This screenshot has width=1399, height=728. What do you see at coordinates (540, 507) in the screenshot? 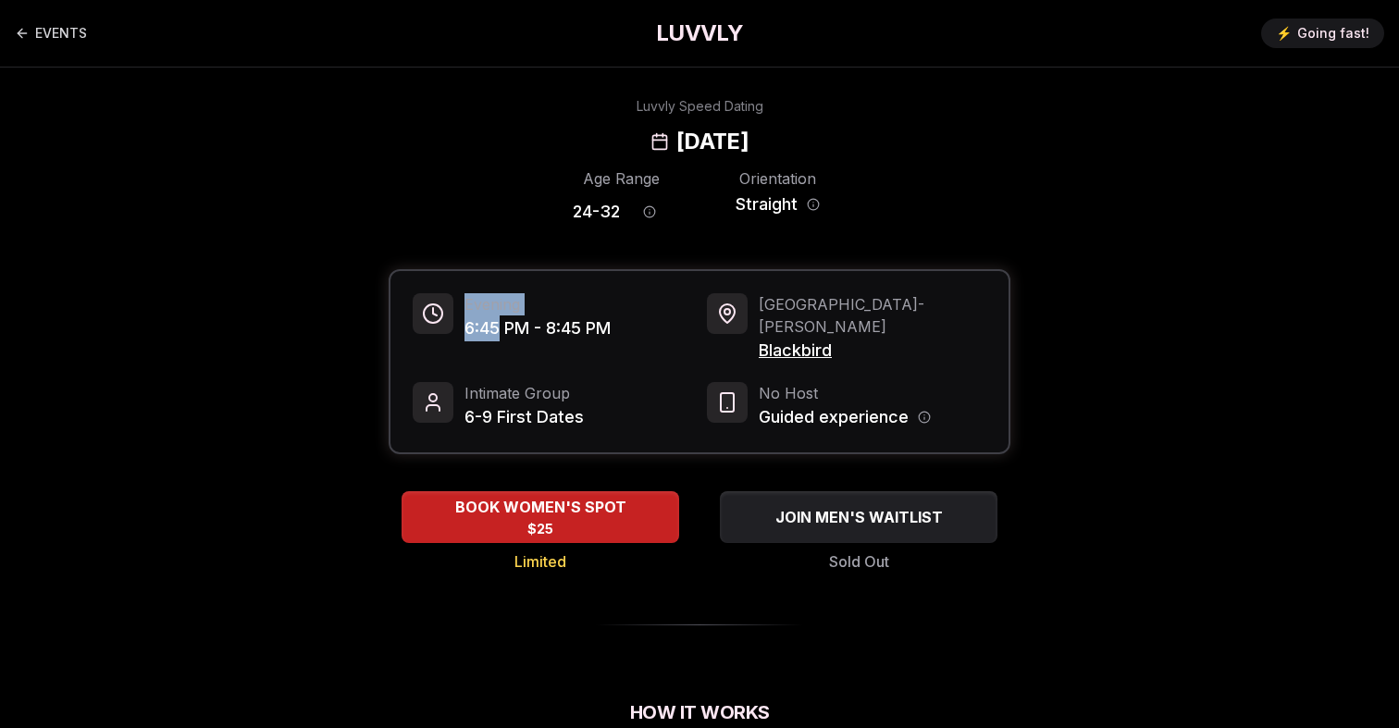
I see `span: BOOK WOMEN'S SPOT` at bounding box center [540, 507].